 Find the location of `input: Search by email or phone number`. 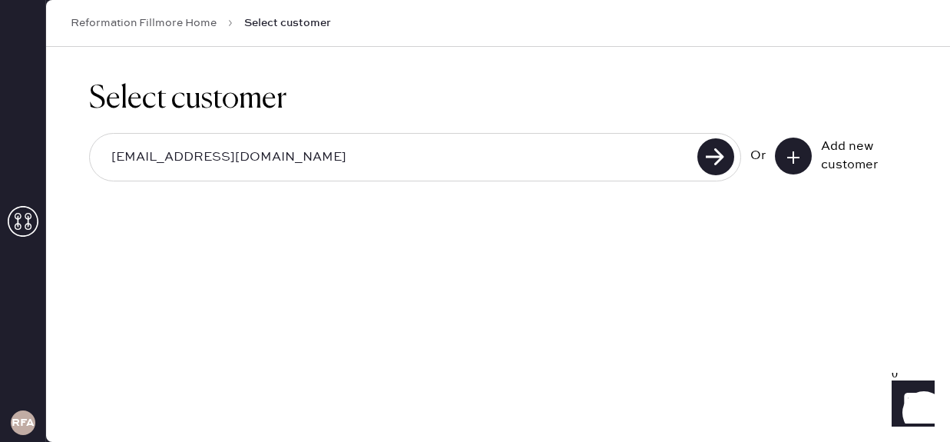

input: Search by email or phone number is located at coordinates (396, 157).